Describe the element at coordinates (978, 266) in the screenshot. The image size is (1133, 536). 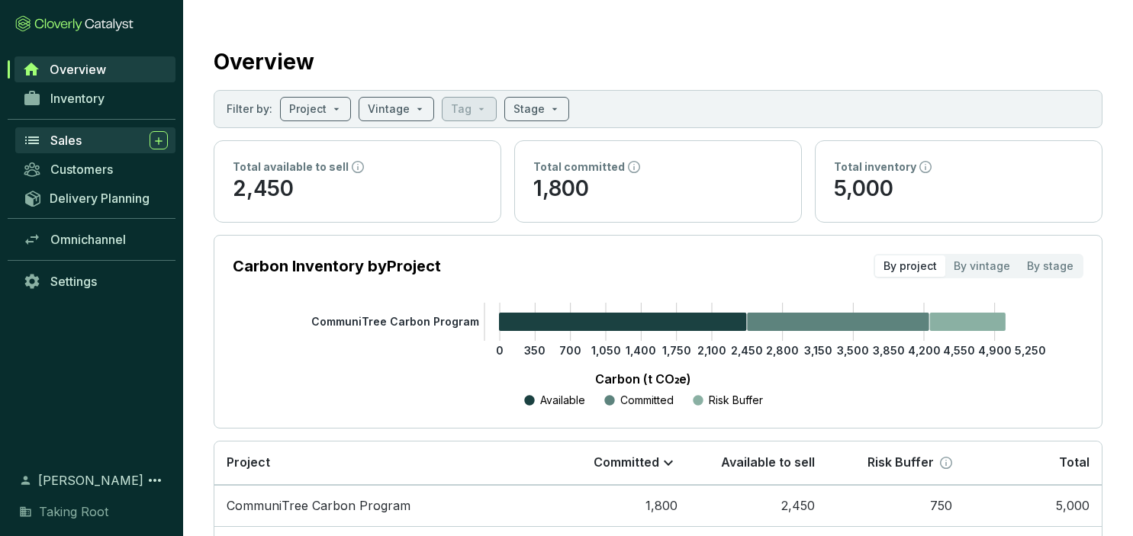
I see `div: segmented control` at that location.